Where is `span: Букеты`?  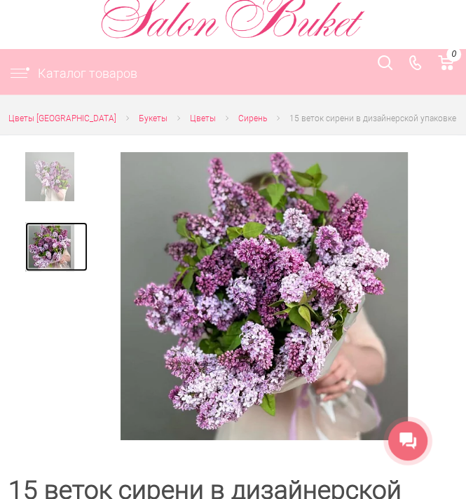 span: Букеты is located at coordinates (153, 118).